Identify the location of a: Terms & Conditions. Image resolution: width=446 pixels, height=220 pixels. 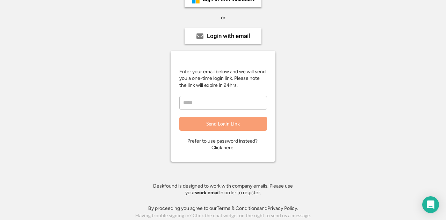
(238, 209).